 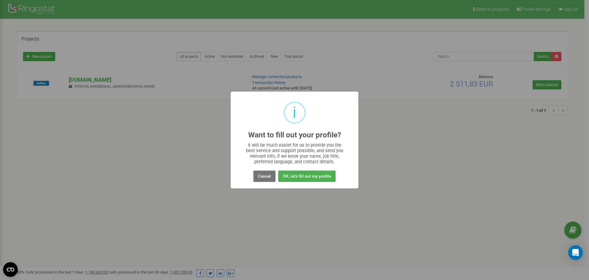 What do you see at coordinates (295, 153) in the screenshot?
I see `div: It will be much easier for us to provide you the best service and support possible, and send you ...` at bounding box center [295, 153].